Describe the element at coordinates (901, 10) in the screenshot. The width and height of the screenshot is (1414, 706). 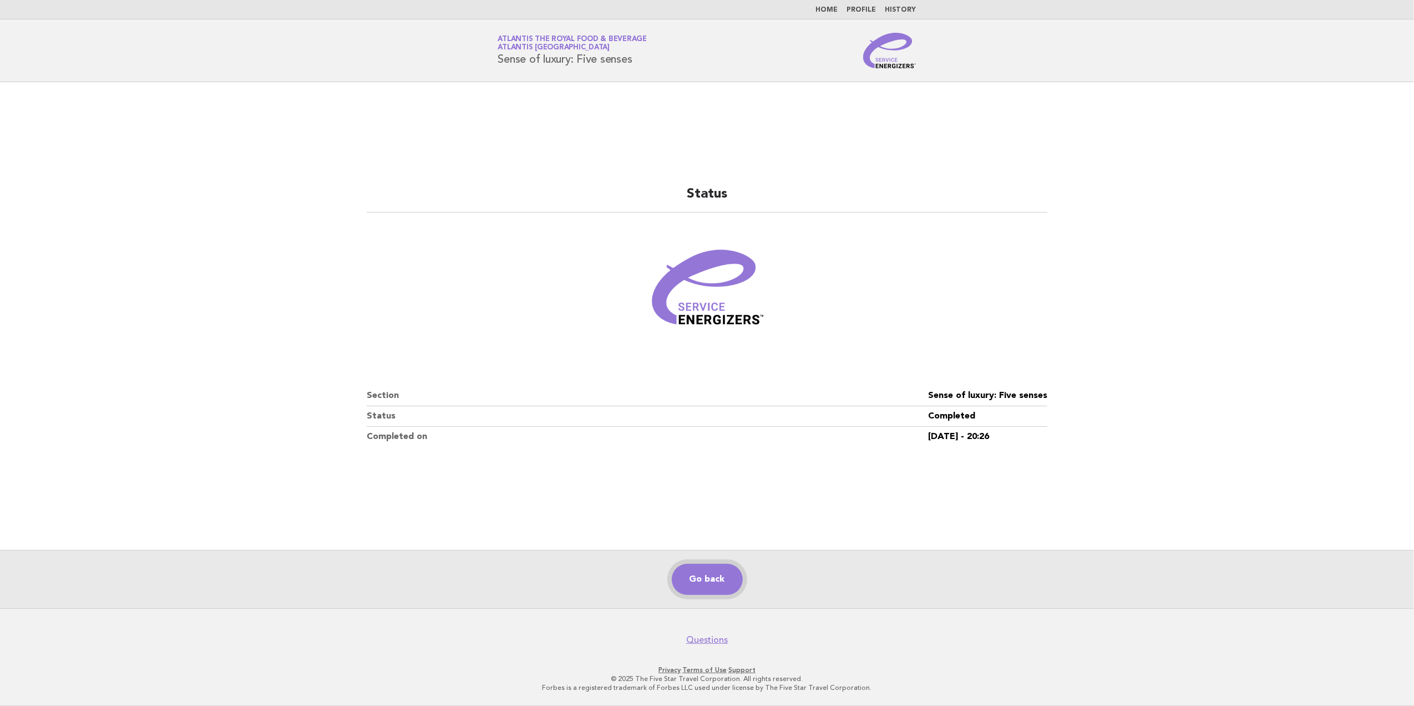
I see `a: History` at that location.